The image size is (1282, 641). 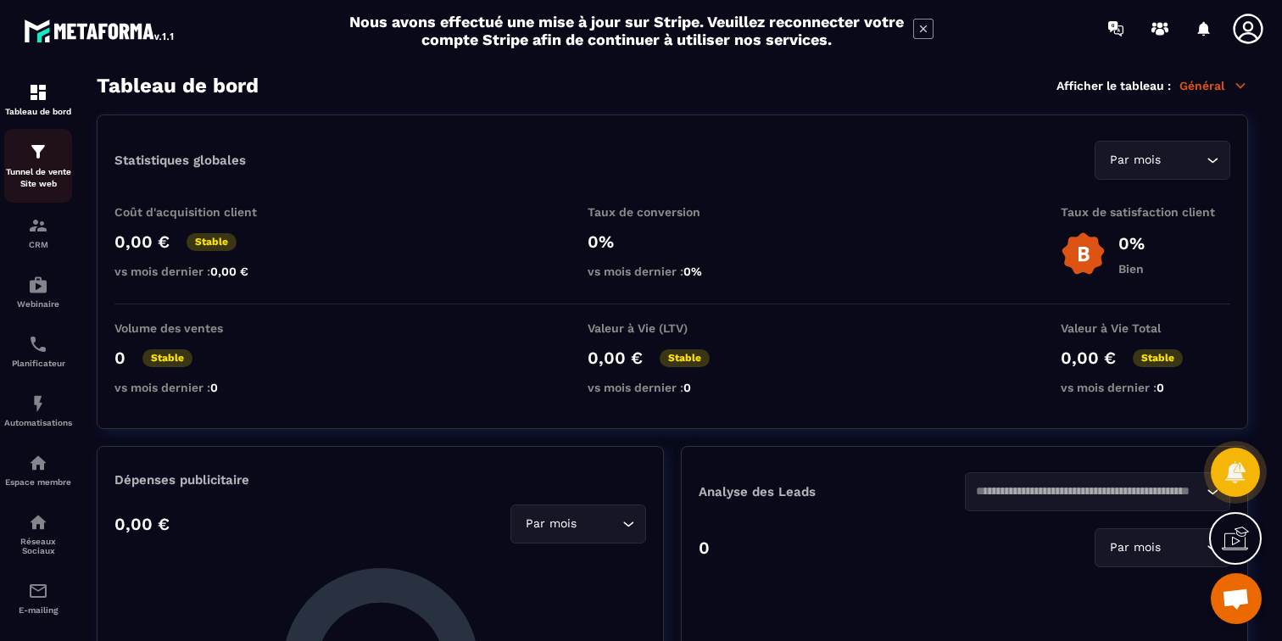 What do you see at coordinates (199, 212) in the screenshot?
I see `p: Coût d'acquisition client` at bounding box center [199, 212].